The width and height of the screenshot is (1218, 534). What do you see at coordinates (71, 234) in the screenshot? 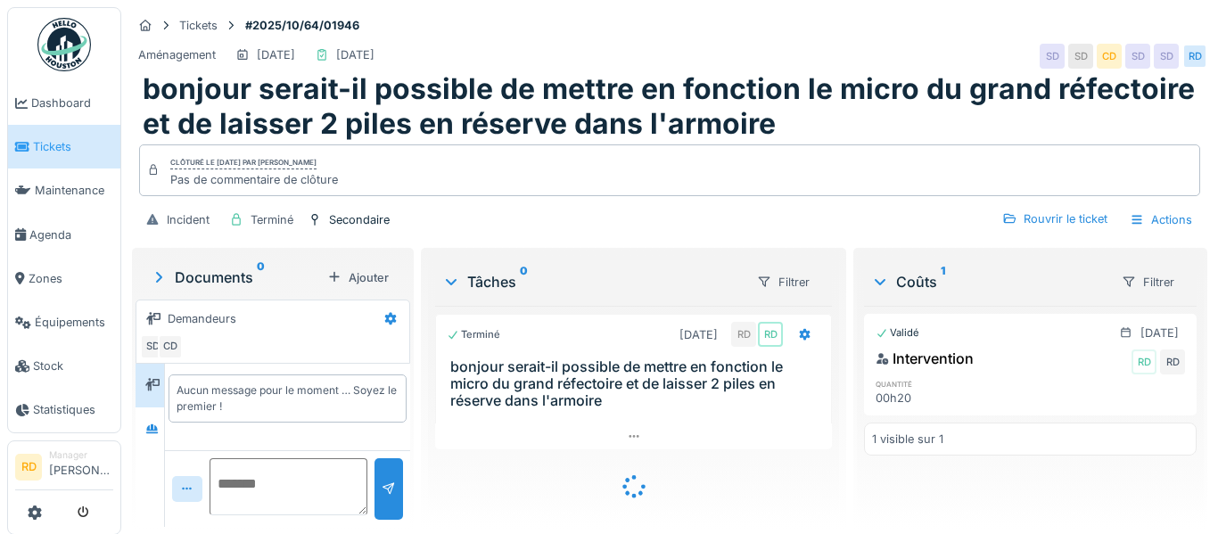
I see `span: Agenda` at bounding box center [71, 234].